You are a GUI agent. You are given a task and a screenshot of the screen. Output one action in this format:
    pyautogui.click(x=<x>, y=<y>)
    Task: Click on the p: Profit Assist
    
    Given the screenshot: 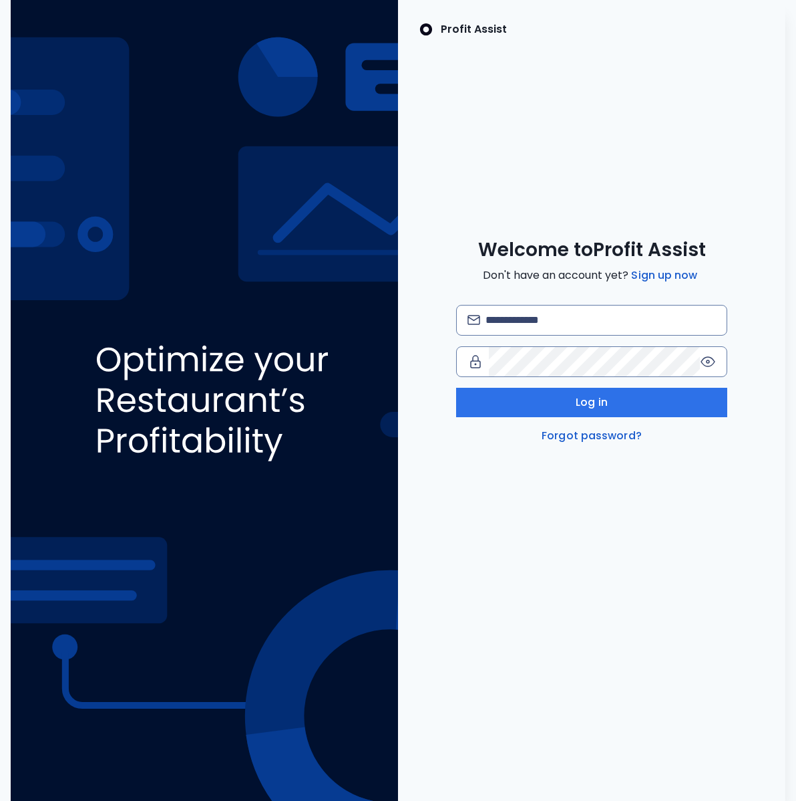 What is the action you would take?
    pyautogui.click(x=474, y=29)
    